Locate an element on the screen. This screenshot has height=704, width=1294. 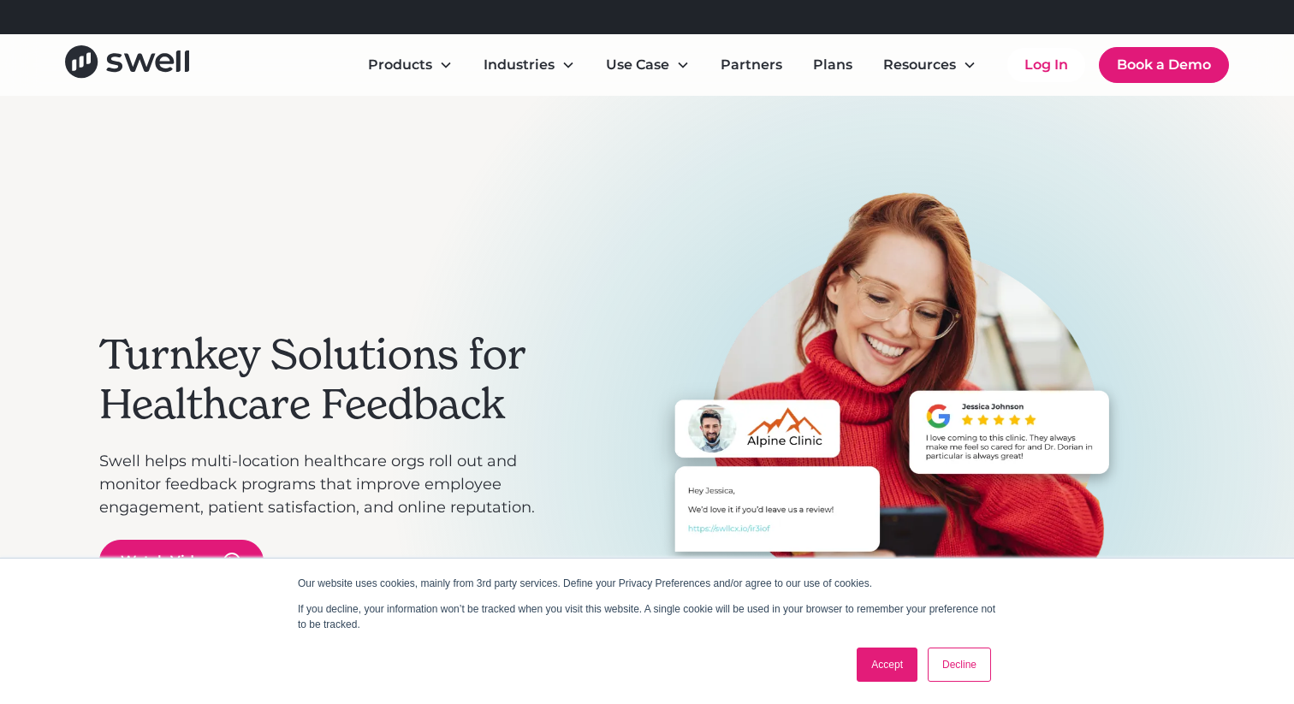
div: 1 of 3 is located at coordinates (887, 429).